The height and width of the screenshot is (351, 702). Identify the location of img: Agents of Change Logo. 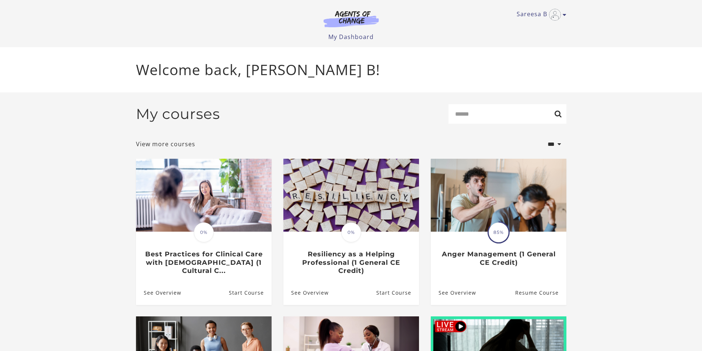
(351, 19).